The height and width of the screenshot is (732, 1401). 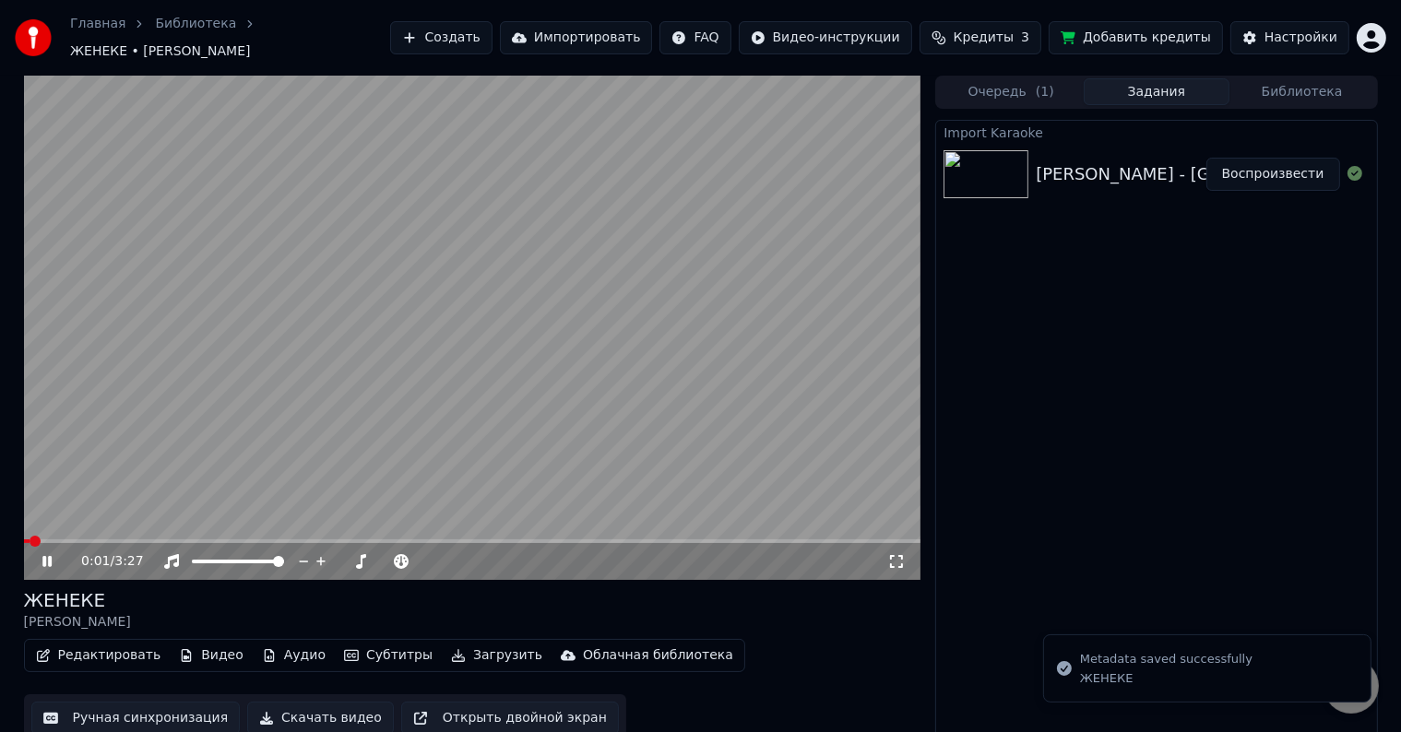 What do you see at coordinates (980, 38) in the screenshot?
I see `button: Кредиты3` at bounding box center [980, 38].